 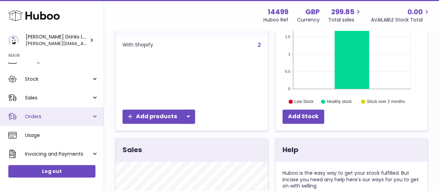 What do you see at coordinates (132, 150) in the screenshot?
I see `h3: Sales` at bounding box center [132, 150].